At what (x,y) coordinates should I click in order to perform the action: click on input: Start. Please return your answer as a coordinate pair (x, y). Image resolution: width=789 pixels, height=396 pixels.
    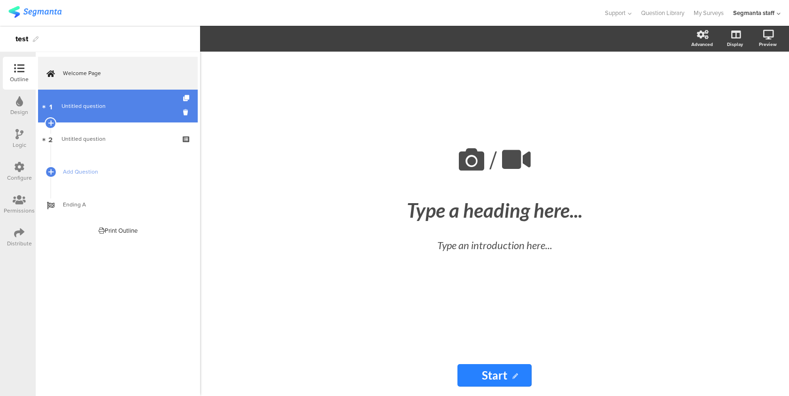
    Looking at the image, I should click on (495, 376).